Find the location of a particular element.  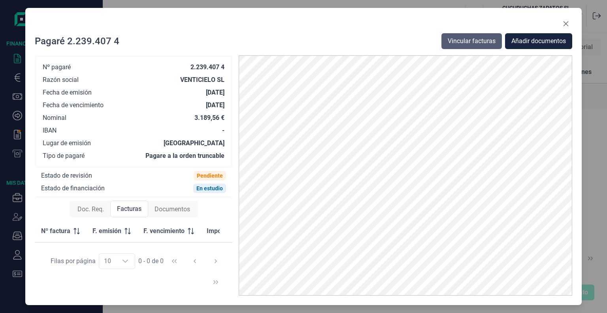

span: Documentos is located at coordinates (172, 209).